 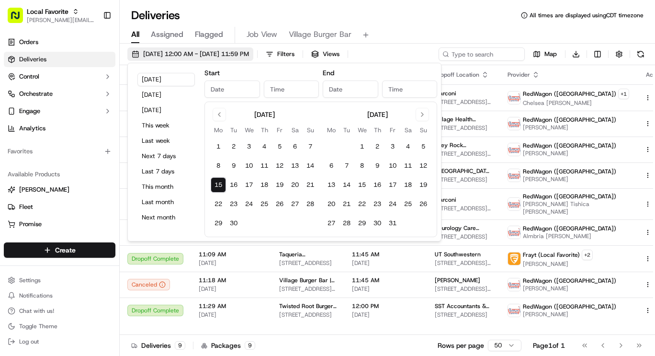 What do you see at coordinates (362, 146) in the screenshot?
I see `button: 1` at bounding box center [362, 146].